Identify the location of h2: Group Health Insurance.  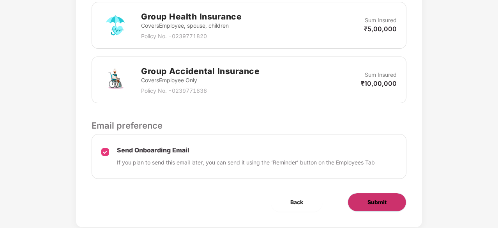
(191, 16).